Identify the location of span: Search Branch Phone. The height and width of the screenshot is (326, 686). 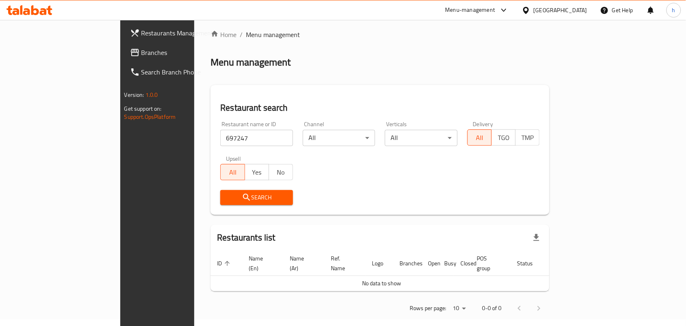
(185, 72).